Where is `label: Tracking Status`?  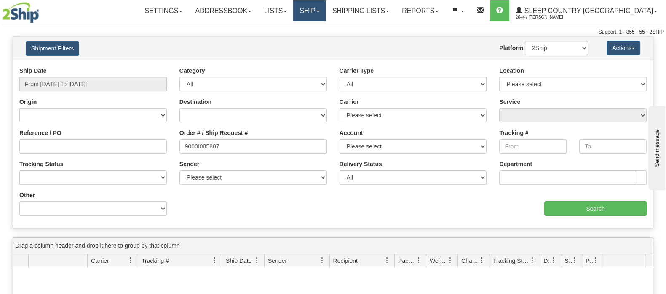
label: Tracking Status is located at coordinates (41, 164).